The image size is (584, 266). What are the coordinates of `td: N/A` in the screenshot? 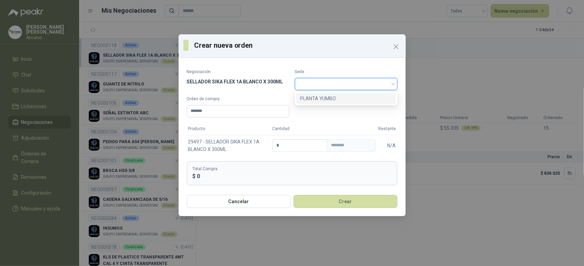 It's located at (387, 145).